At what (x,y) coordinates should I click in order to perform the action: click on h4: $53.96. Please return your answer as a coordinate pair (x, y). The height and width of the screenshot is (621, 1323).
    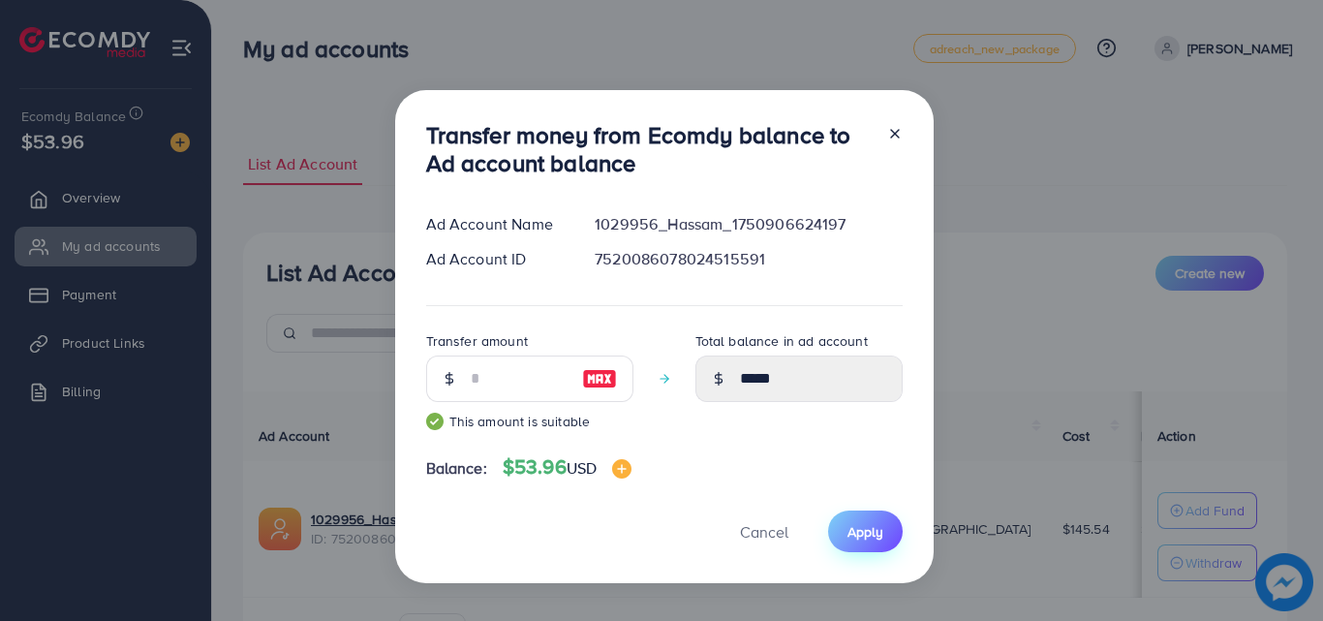
    Looking at the image, I should click on (566, 467).